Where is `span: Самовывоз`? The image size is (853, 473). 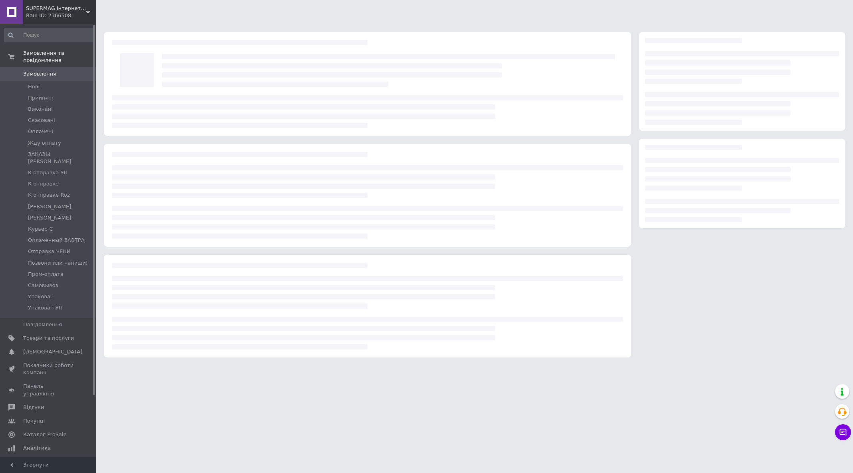
span: Самовывоз is located at coordinates (43, 286).